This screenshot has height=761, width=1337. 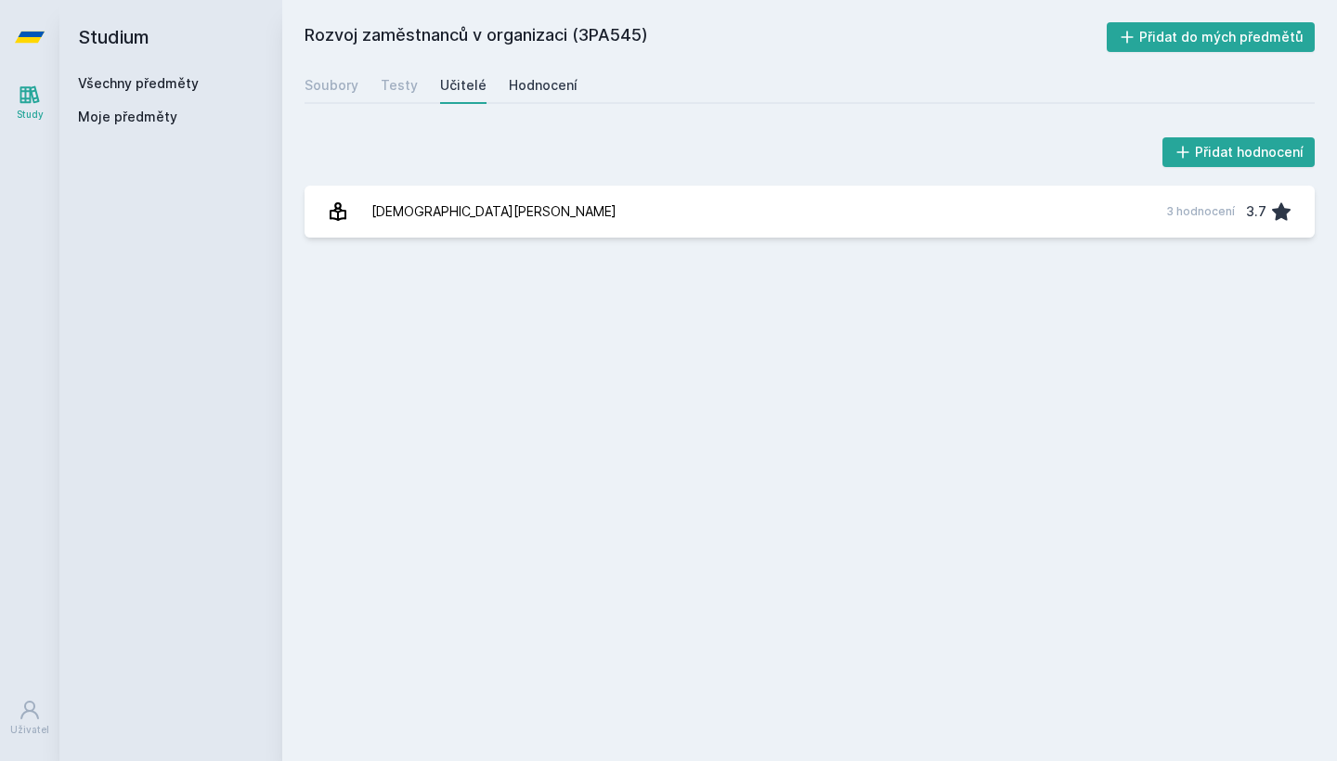 I want to click on a: Učitelé, so click(x=463, y=85).